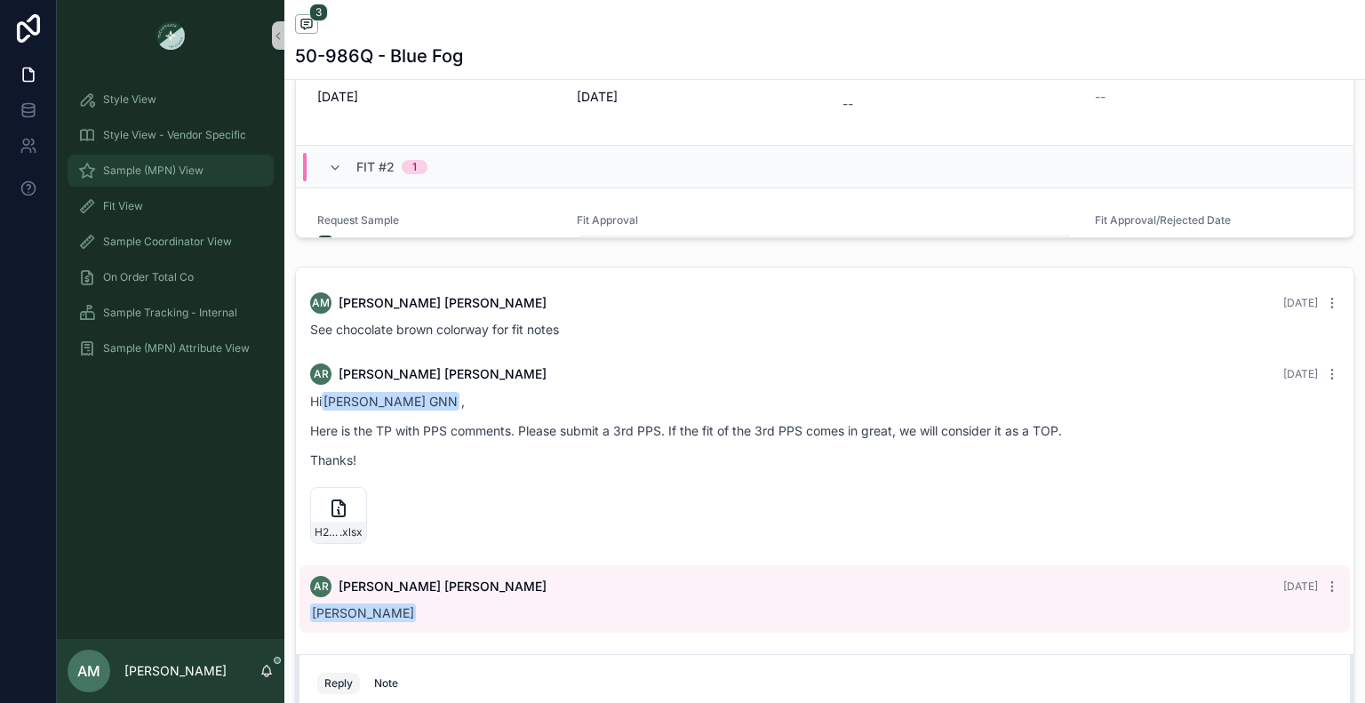 This screenshot has width=1365, height=703. Describe the element at coordinates (824, 401) in the screenshot. I see `p: Hi ,` at that location.